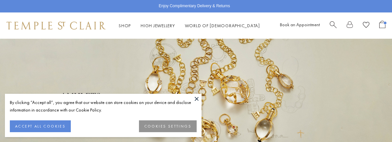 Image resolution: width=392 pixels, height=142 pixels. Describe the element at coordinates (189, 26) in the screenshot. I see `nav: Main navigation` at that location.